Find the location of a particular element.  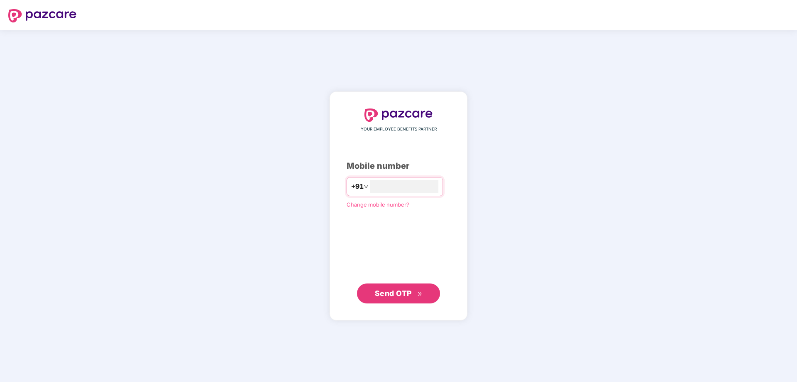

span: Send OTP is located at coordinates (393, 293).